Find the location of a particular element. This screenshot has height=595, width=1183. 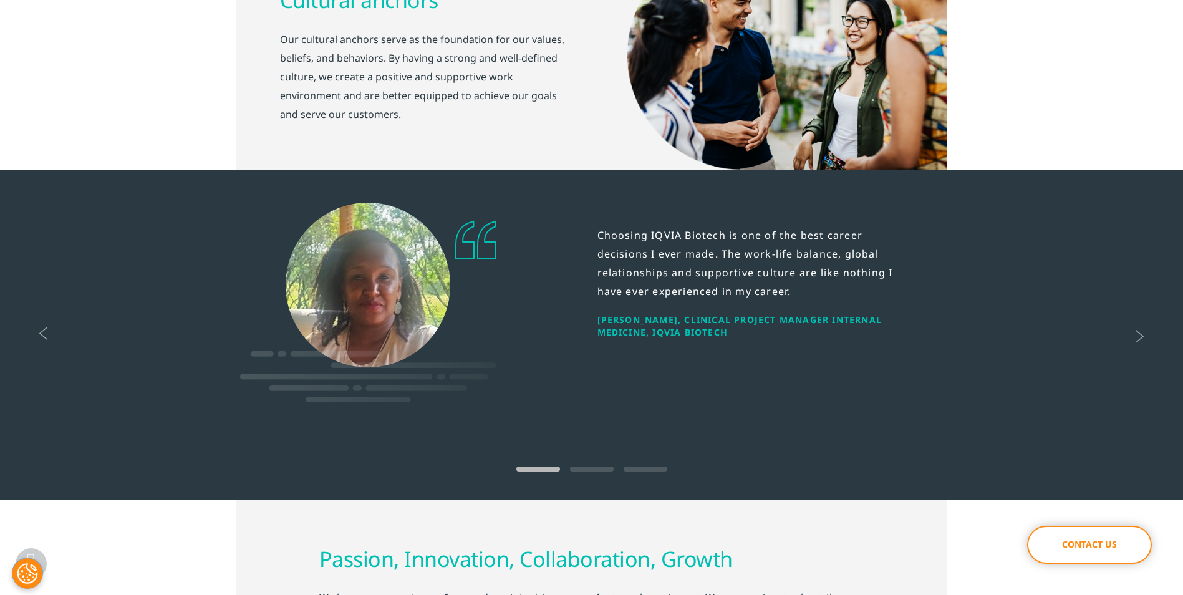

button: 3 of 3 is located at coordinates (646, 469).